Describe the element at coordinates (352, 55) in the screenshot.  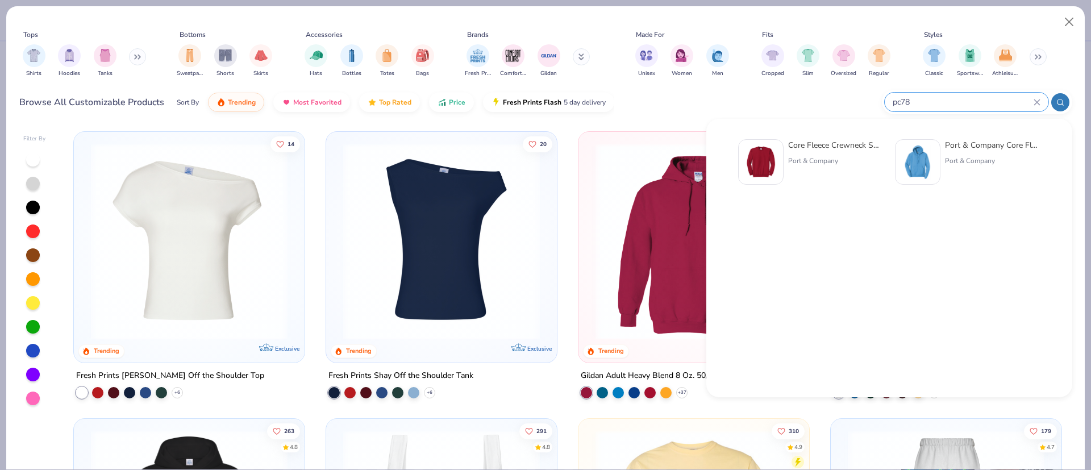
I see `img: Bottles Image` at that location.